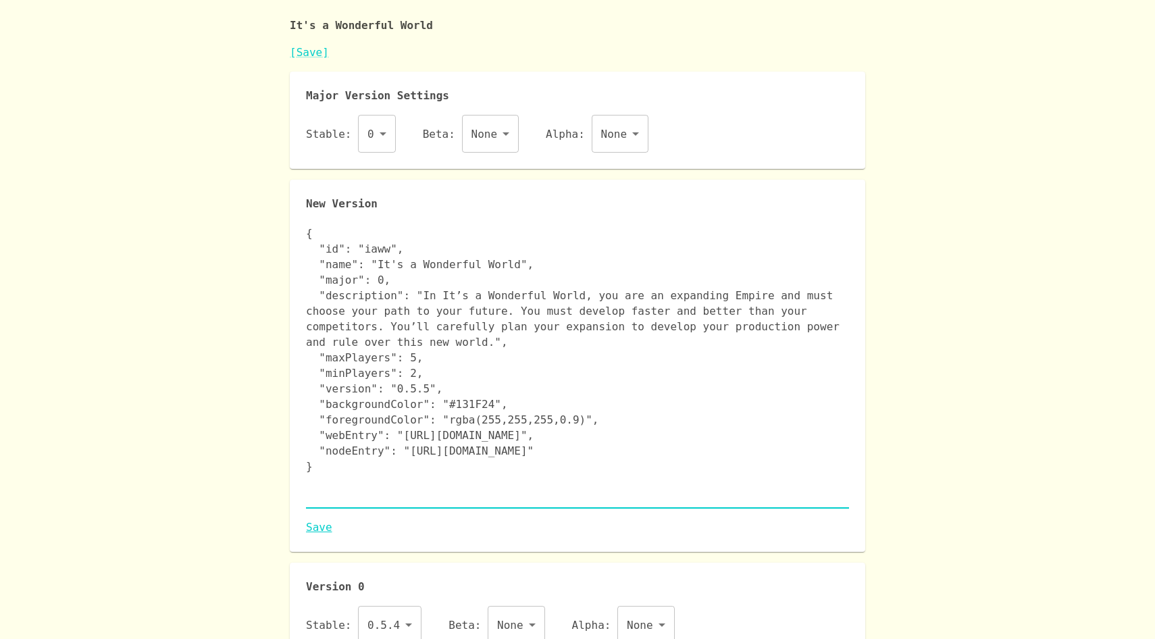 The image size is (1155, 639). What do you see at coordinates (578, 587) in the screenshot?
I see `p: Version 0` at bounding box center [578, 587].